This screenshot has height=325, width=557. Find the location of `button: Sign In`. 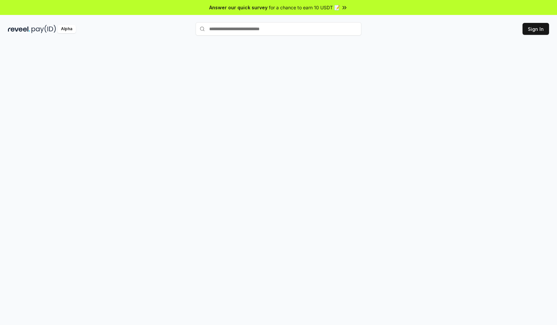

button: Sign In is located at coordinates (536, 29).